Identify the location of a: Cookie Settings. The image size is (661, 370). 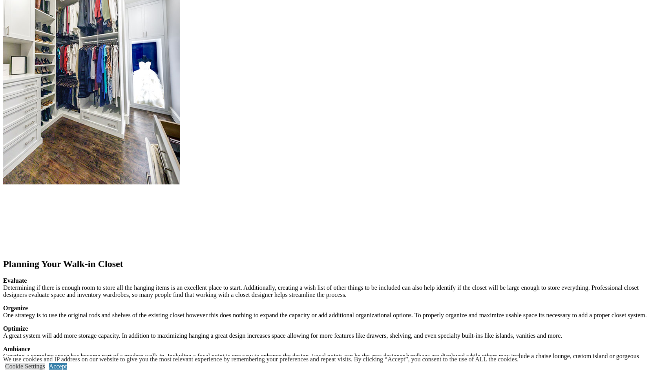
(25, 366).